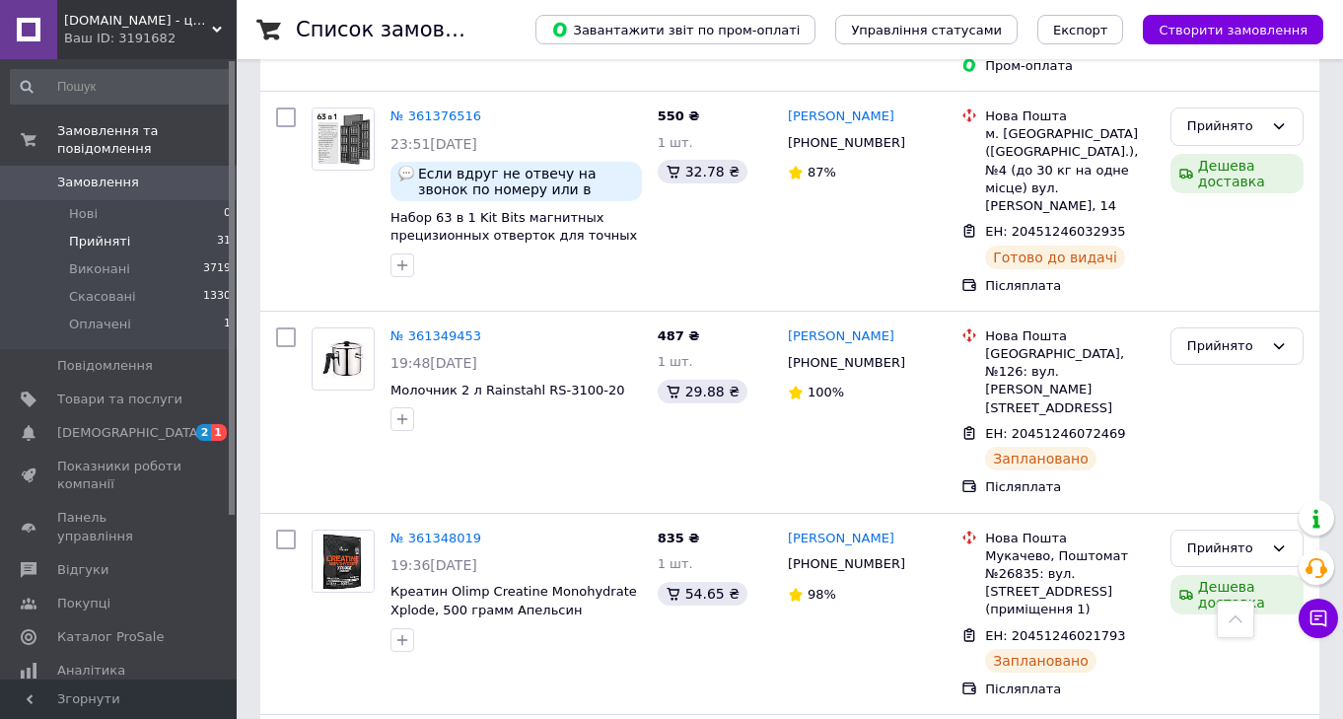 This screenshot has height=719, width=1343. What do you see at coordinates (217, 269) in the screenshot?
I see `span: 3719` at bounding box center [217, 269].